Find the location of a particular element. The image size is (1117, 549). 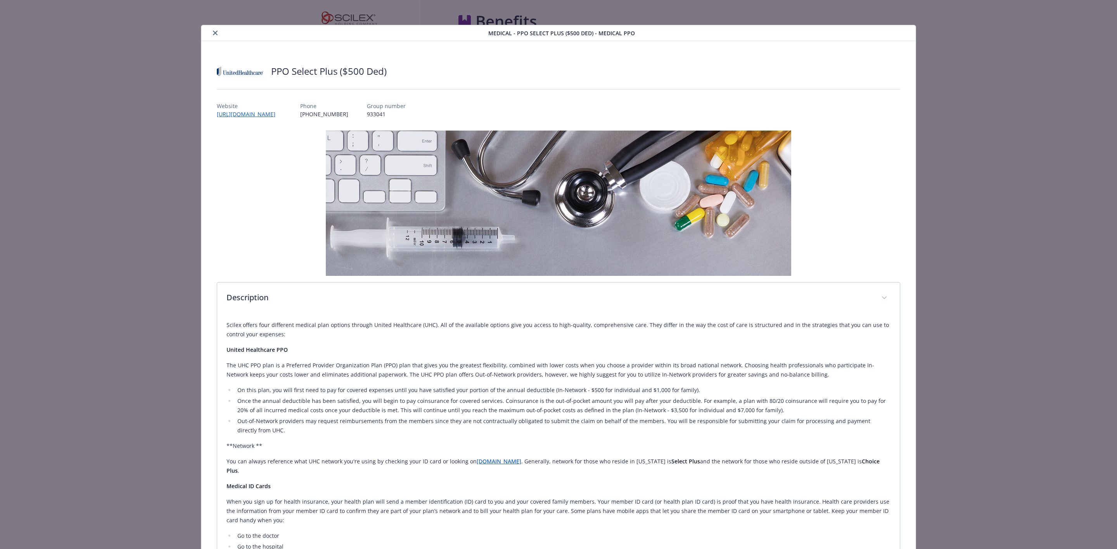

p: Phone is located at coordinates (324, 106).